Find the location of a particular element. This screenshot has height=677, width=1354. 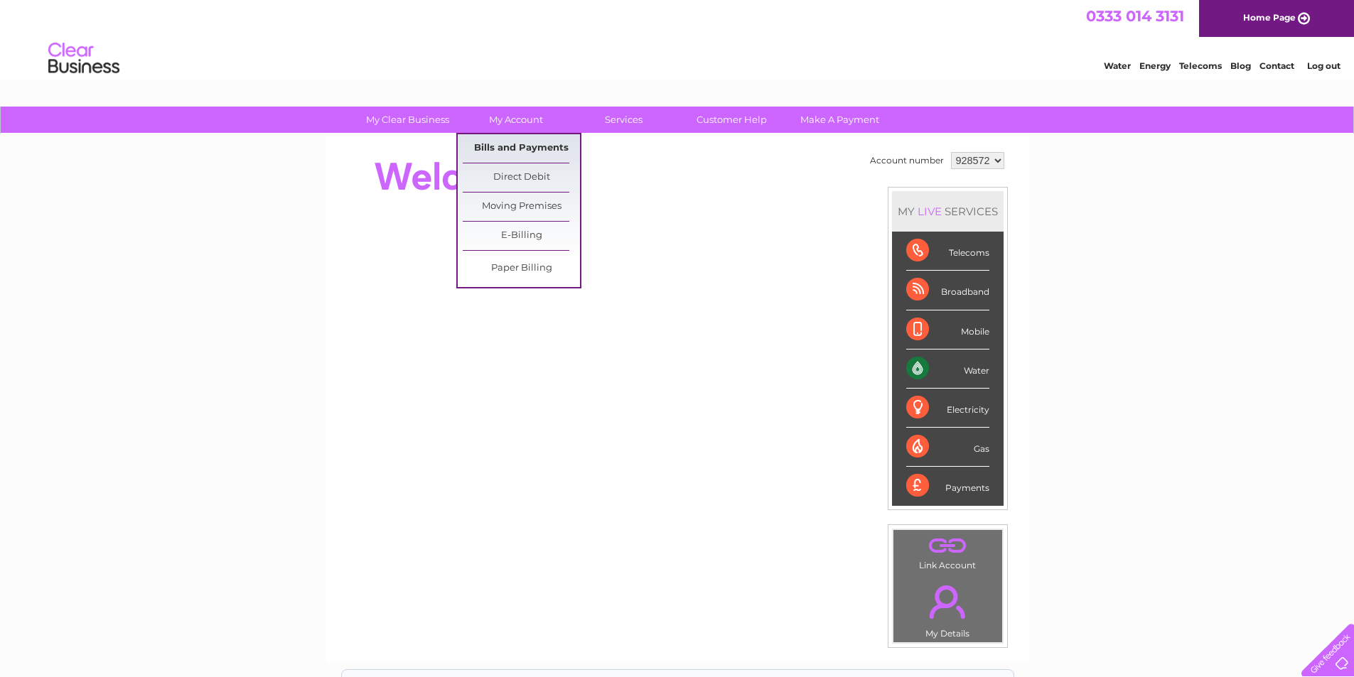

span: 0333 014 3131 is located at coordinates (1135, 16).